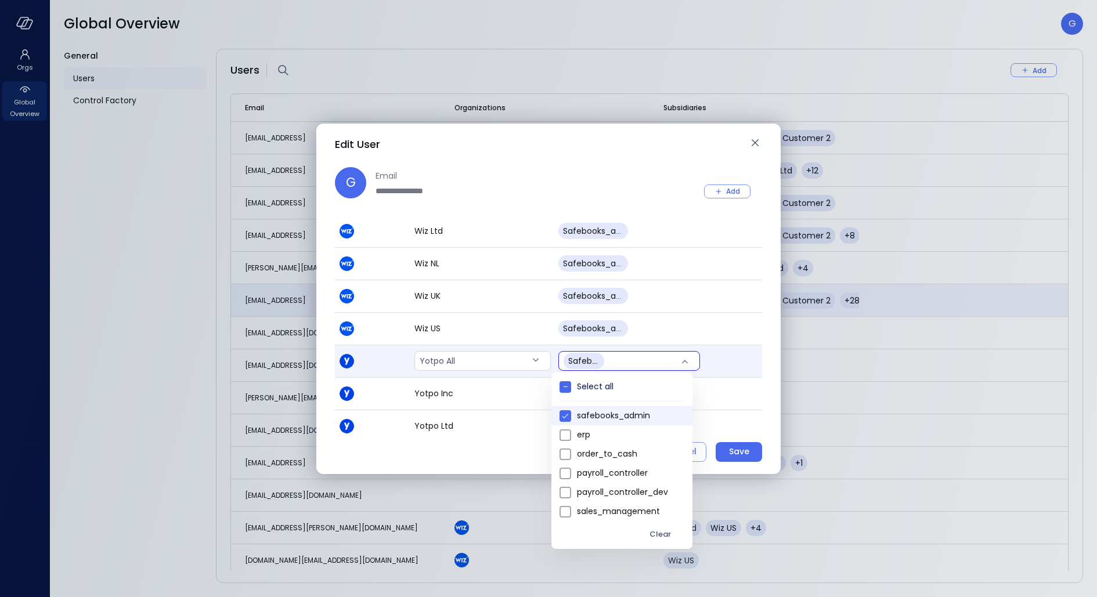  Describe the element at coordinates (630, 387) in the screenshot. I see `div: Select all` at that location.